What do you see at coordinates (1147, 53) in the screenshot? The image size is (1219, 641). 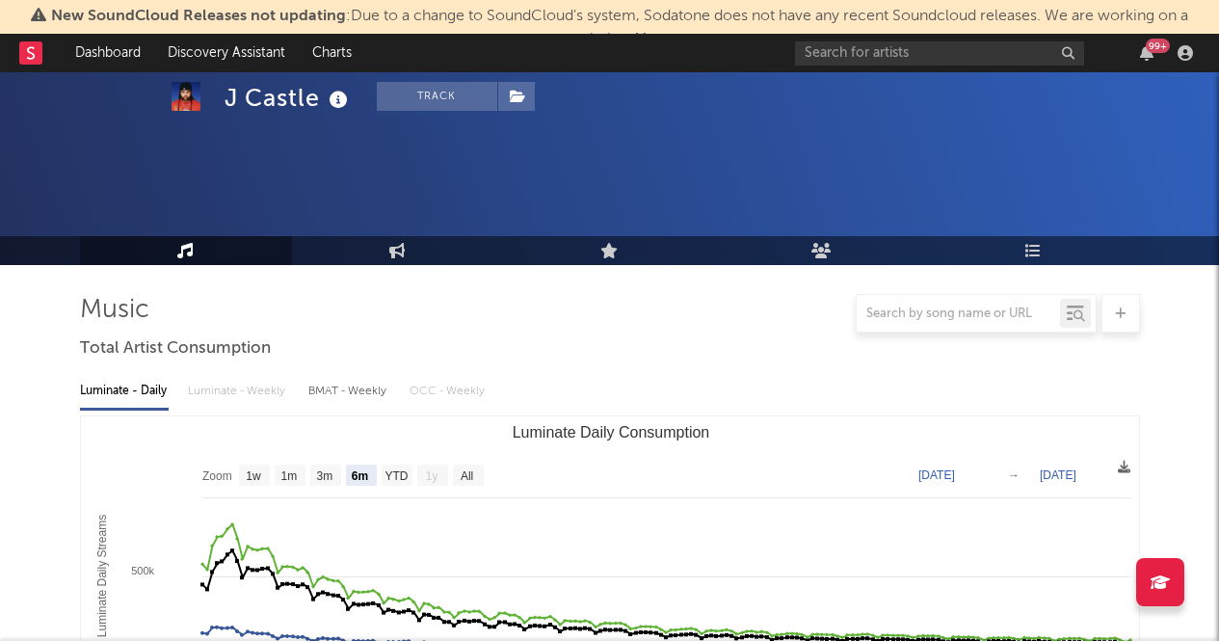 I see `button: 99+` at bounding box center [1147, 53].